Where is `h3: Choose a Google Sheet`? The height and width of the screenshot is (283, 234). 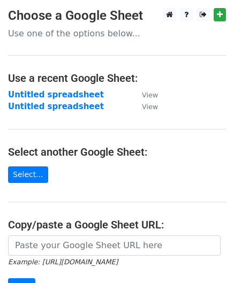 h3: Choose a Google Sheet is located at coordinates (117, 16).